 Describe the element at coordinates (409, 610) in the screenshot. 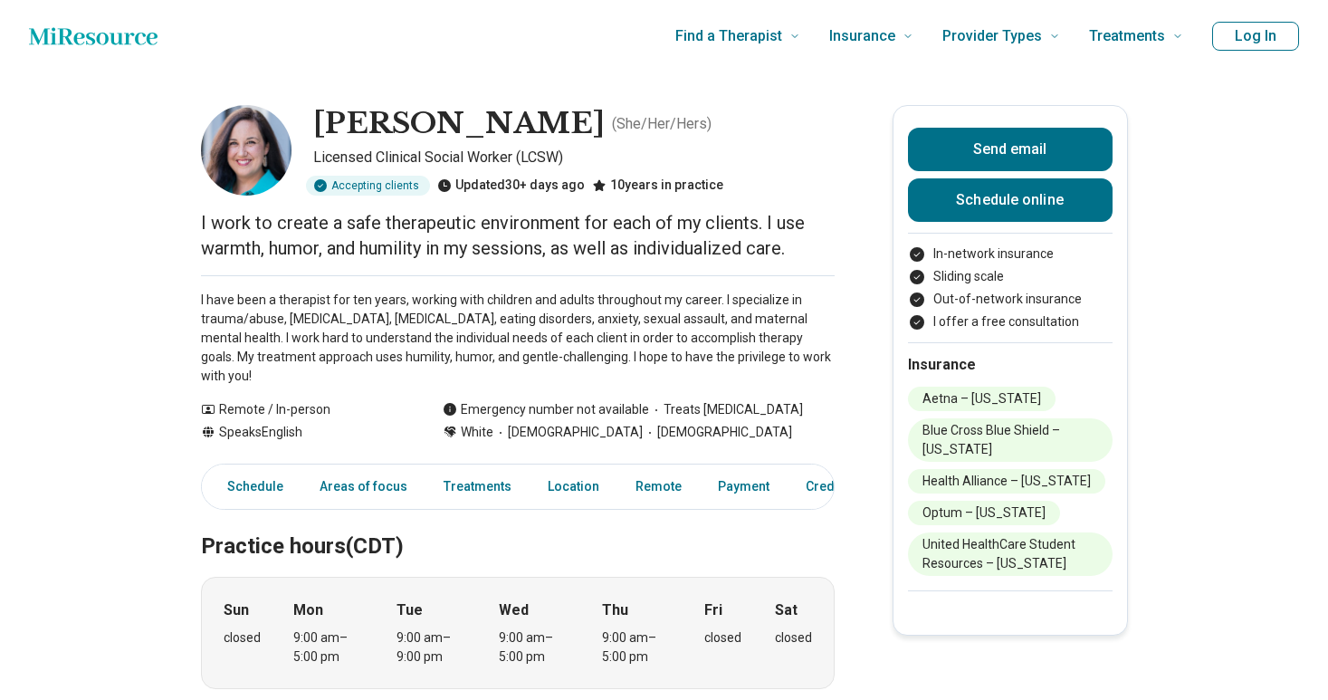

I see `strong: Tue` at that location.